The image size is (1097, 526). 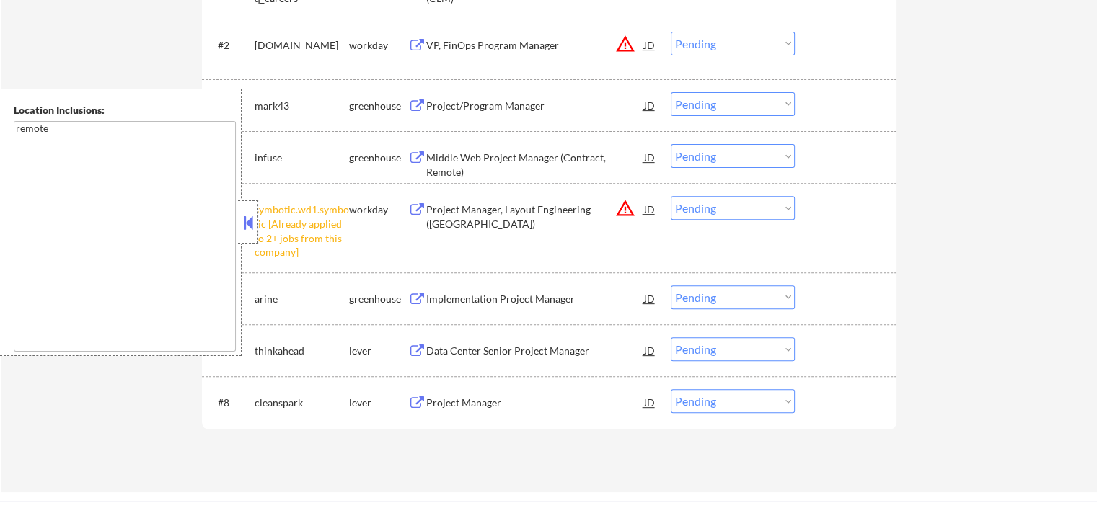 I want to click on div: Data Center Senior Project Manager, so click(x=535, y=351).